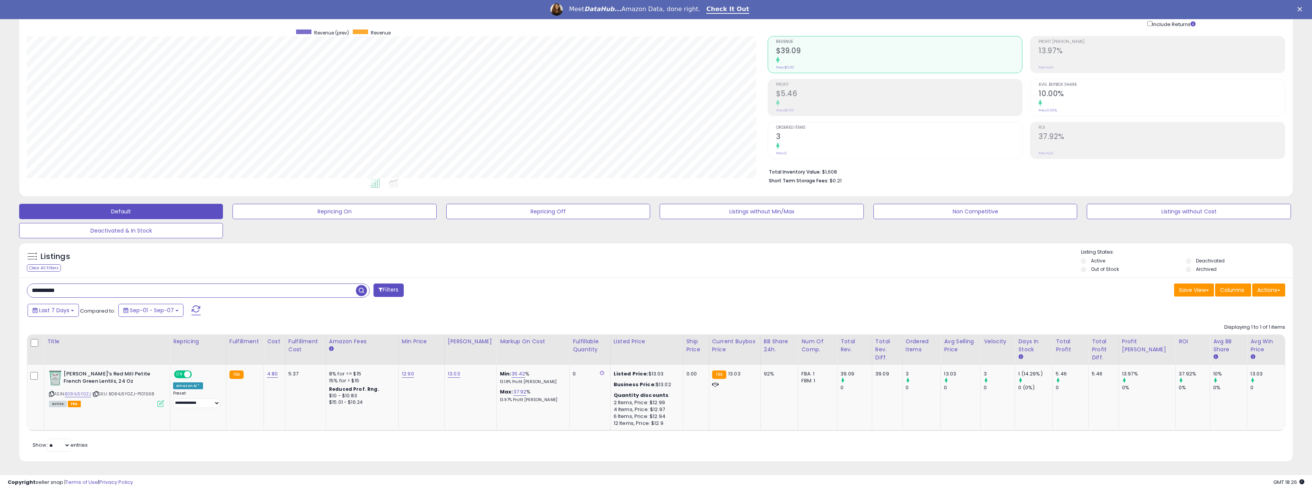 The width and height of the screenshot is (1312, 490). I want to click on div: Total Profit, so click(1070, 346).